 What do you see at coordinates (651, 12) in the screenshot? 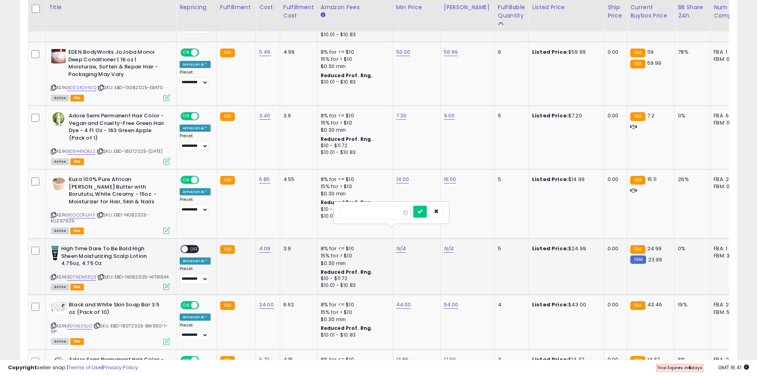
I see `div: Current Buybox Price` at bounding box center [651, 12].